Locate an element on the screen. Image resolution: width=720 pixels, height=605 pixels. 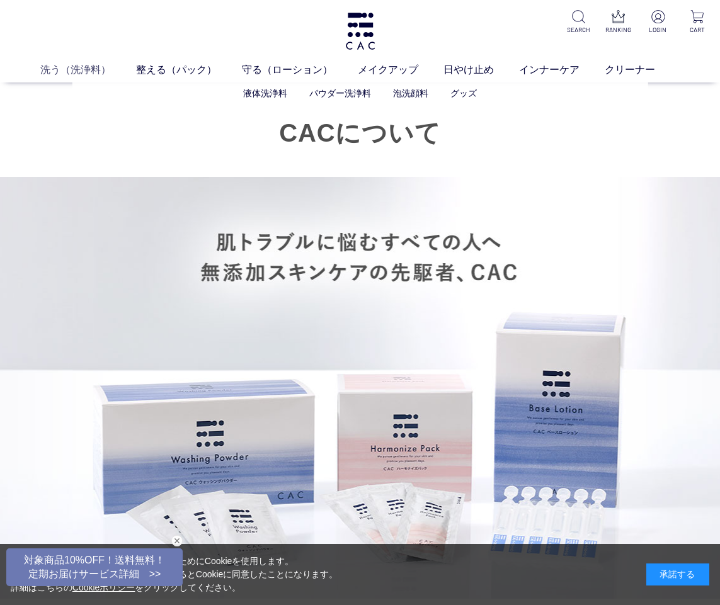
a: グッズ is located at coordinates (464, 93).